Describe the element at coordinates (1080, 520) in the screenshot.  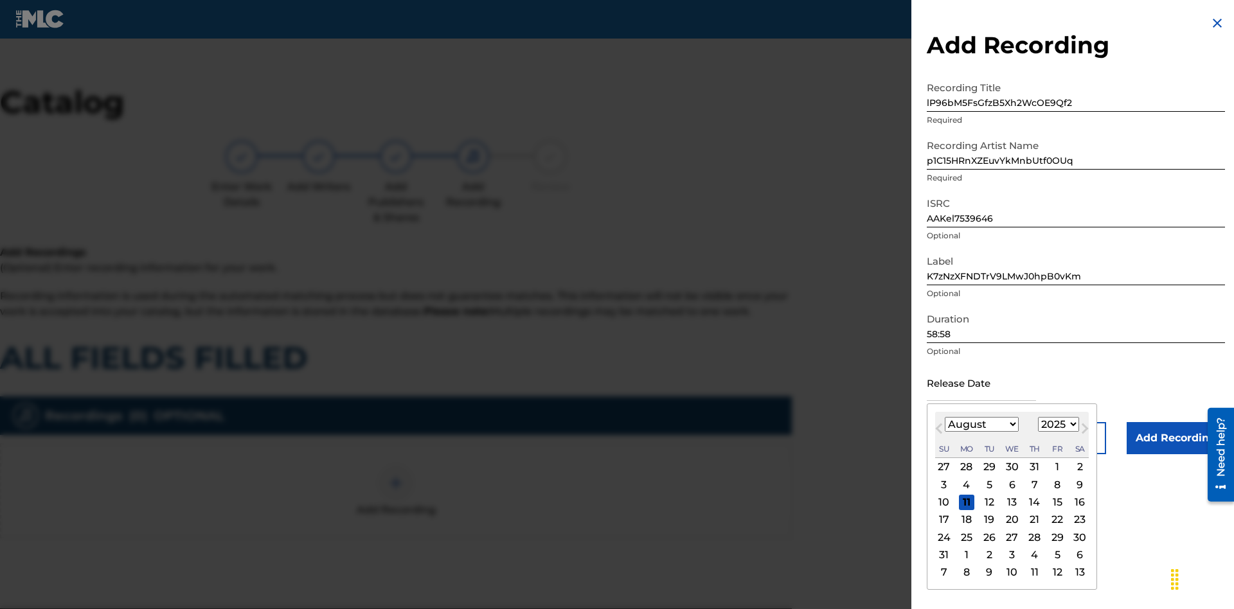
I see `div: Choose Saturday, August 23rd, 2025` at that location.